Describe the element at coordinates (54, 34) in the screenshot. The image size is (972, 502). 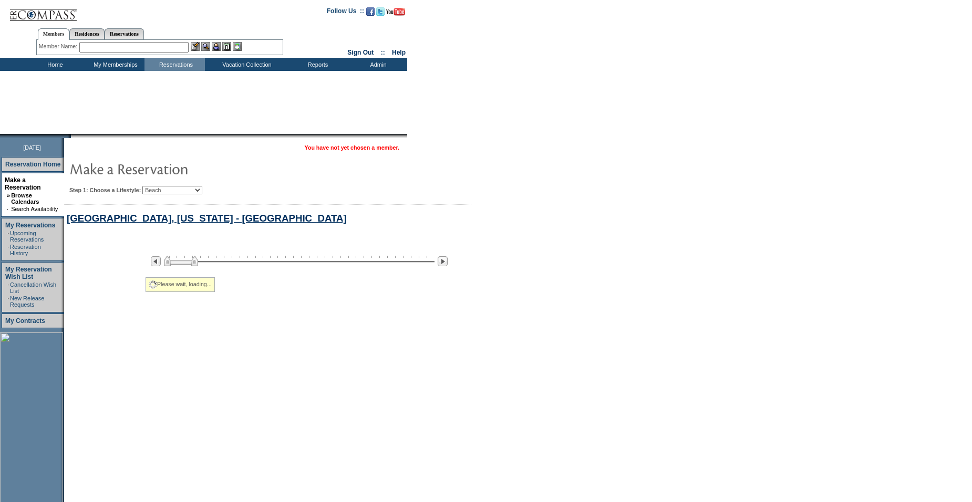
I see `a: Members` at that location.